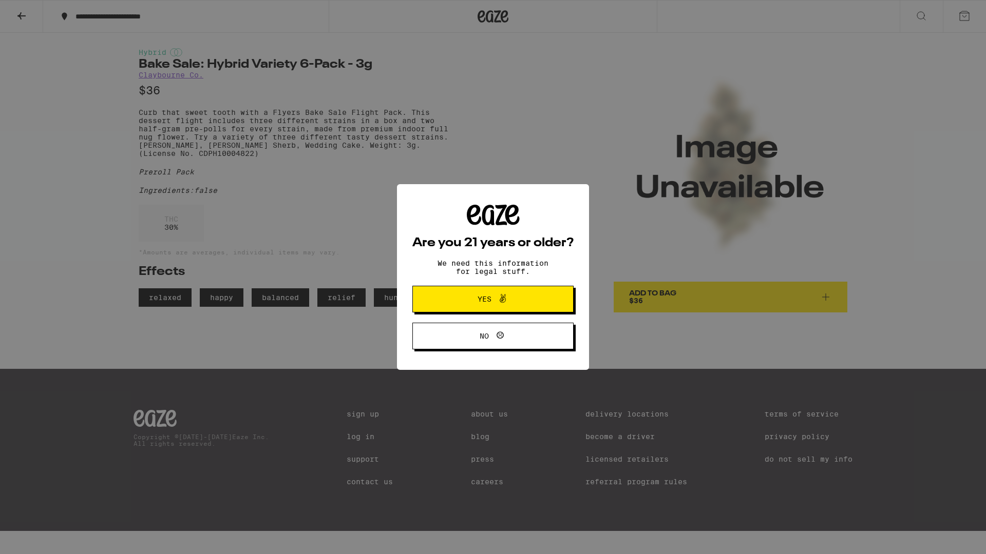  What do you see at coordinates (493, 267) in the screenshot?
I see `p: We need this information for legal stuff.` at bounding box center [493, 267].